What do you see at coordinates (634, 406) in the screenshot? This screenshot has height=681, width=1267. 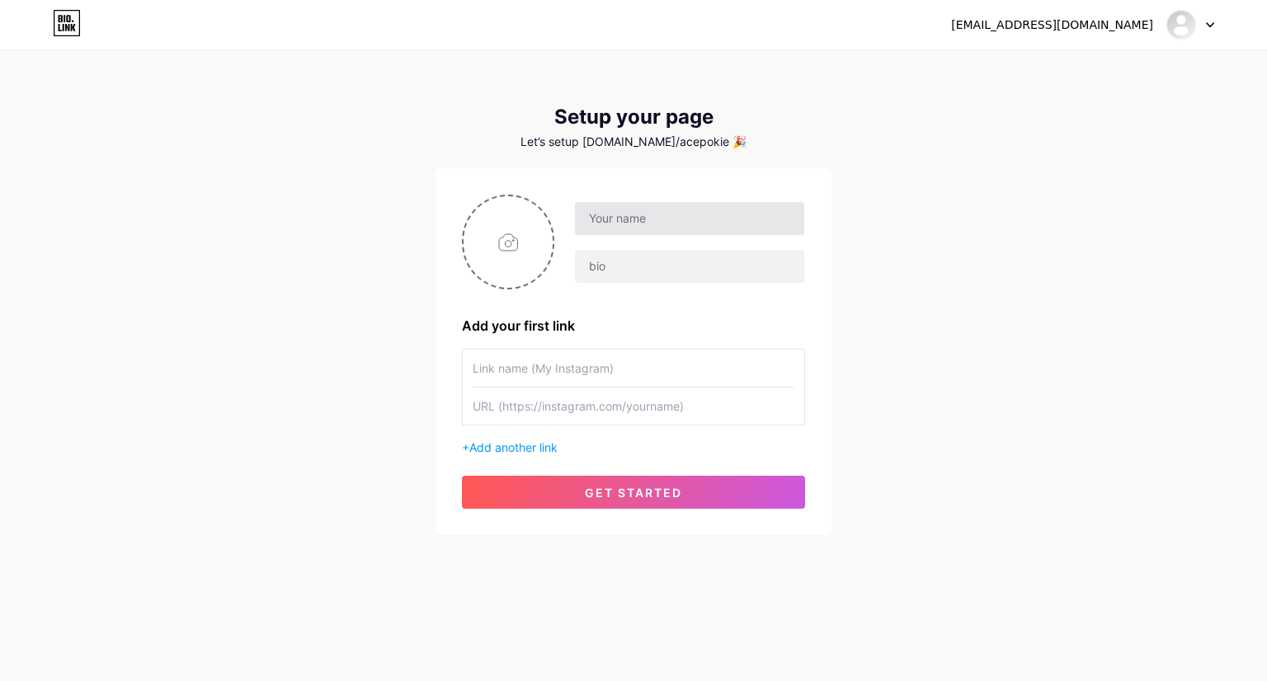 I see `input: URL (https://instagram.com/yourname)` at bounding box center [634, 406].